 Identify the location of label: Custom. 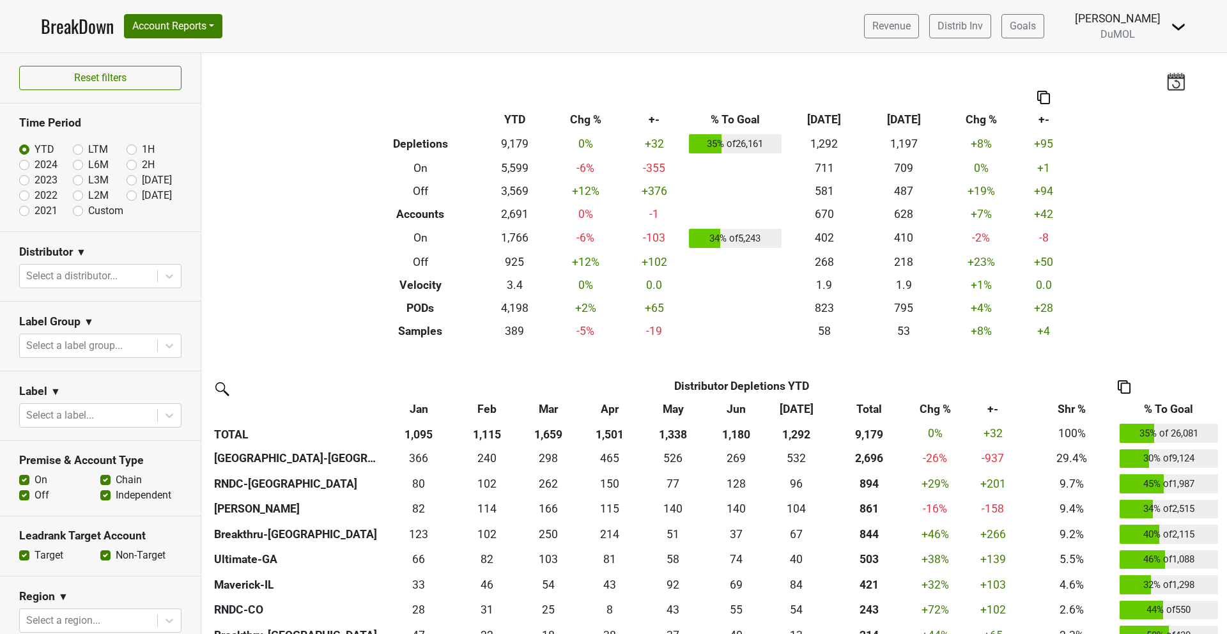
(105, 211).